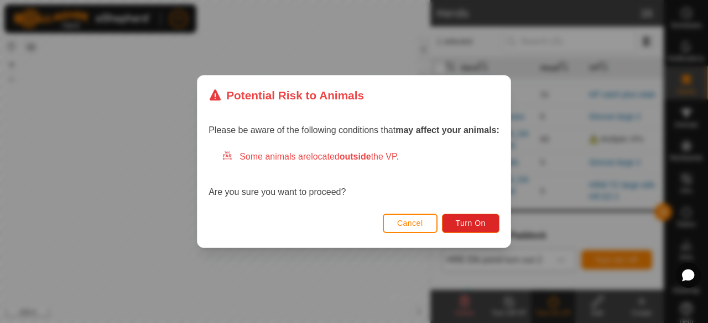  Describe the element at coordinates (410, 223) in the screenshot. I see `span: Cancel` at that location.